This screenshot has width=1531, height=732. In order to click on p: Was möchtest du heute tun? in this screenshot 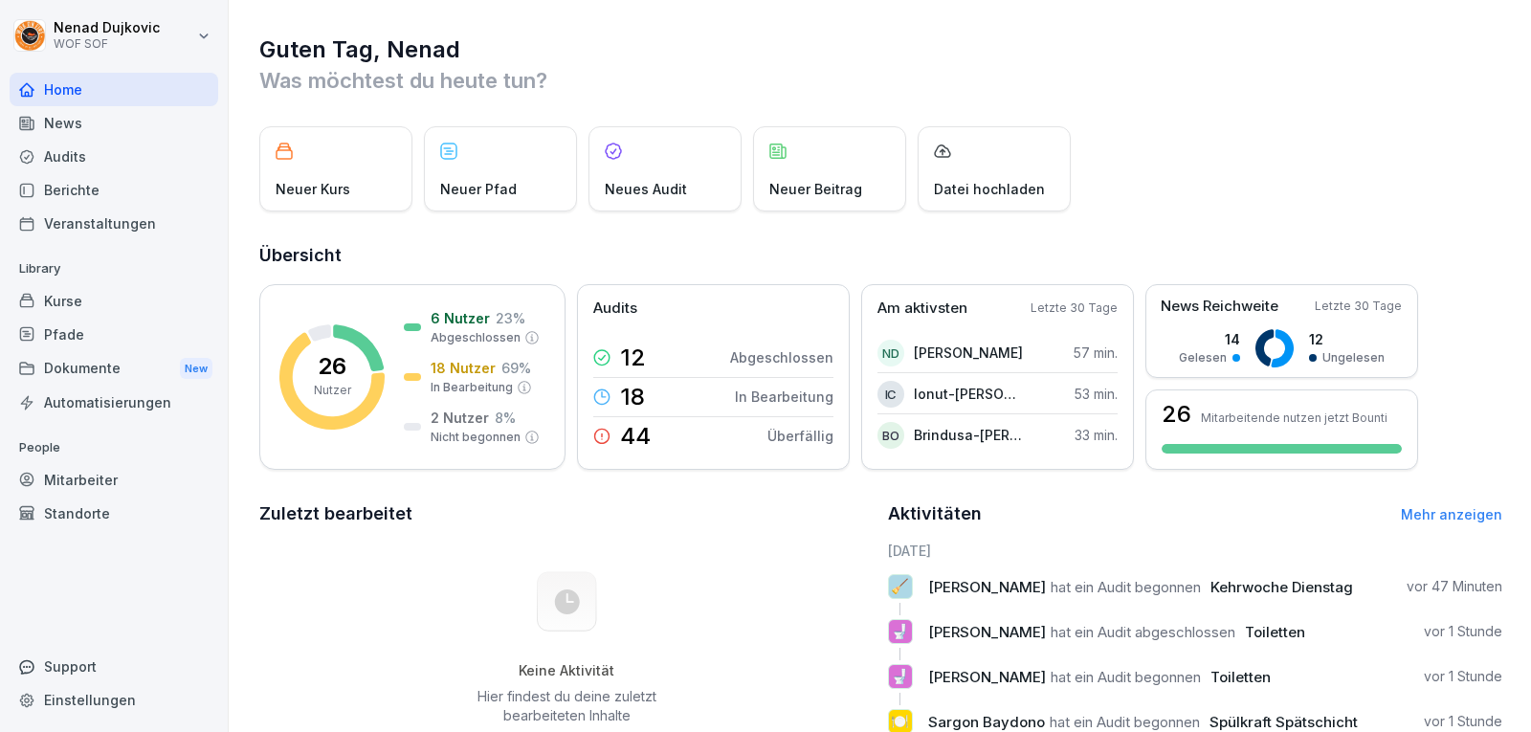, I will do `click(880, 80)`.